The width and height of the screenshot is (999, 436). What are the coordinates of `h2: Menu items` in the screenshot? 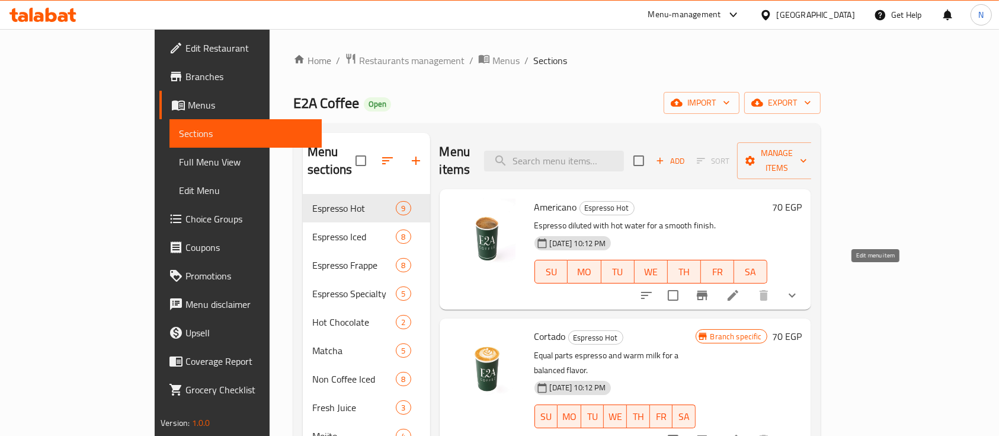 It's located at (455, 161).